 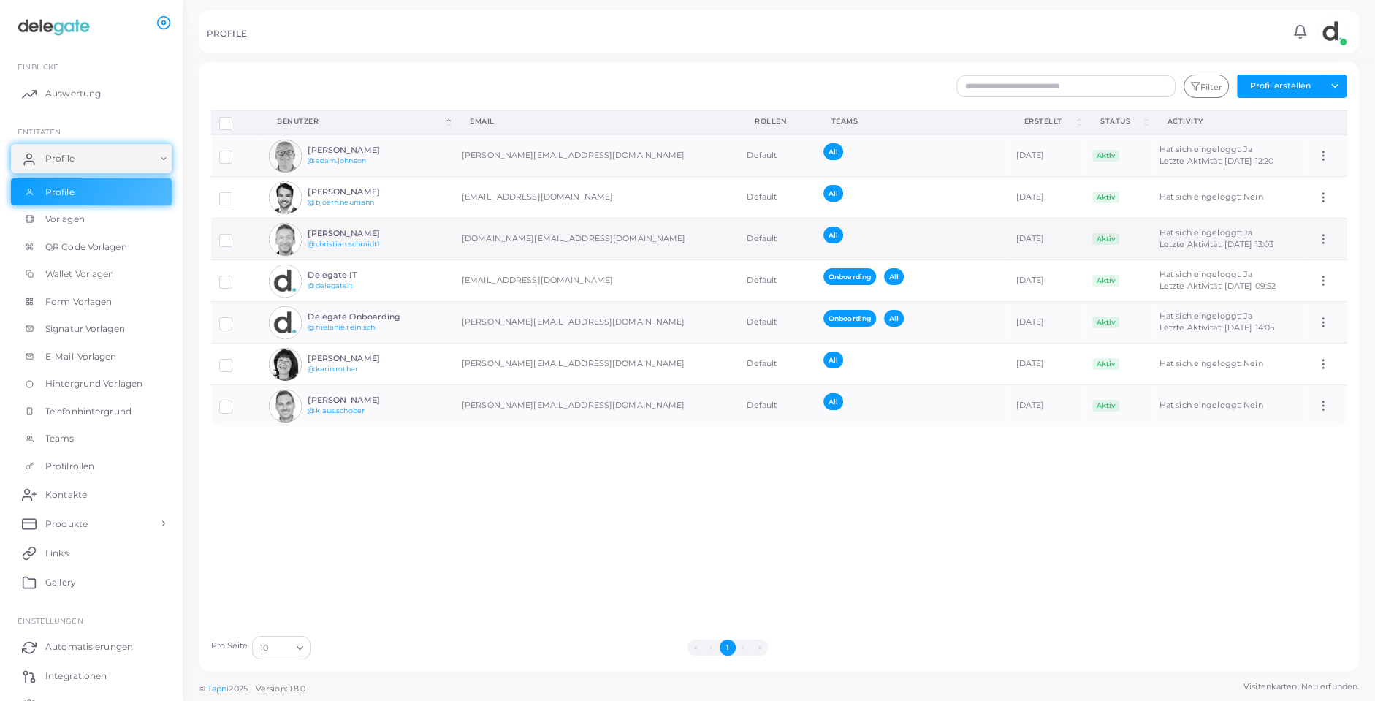 What do you see at coordinates (343, 243) in the screenshot?
I see `a: @christian.schmidt1` at bounding box center [343, 243].